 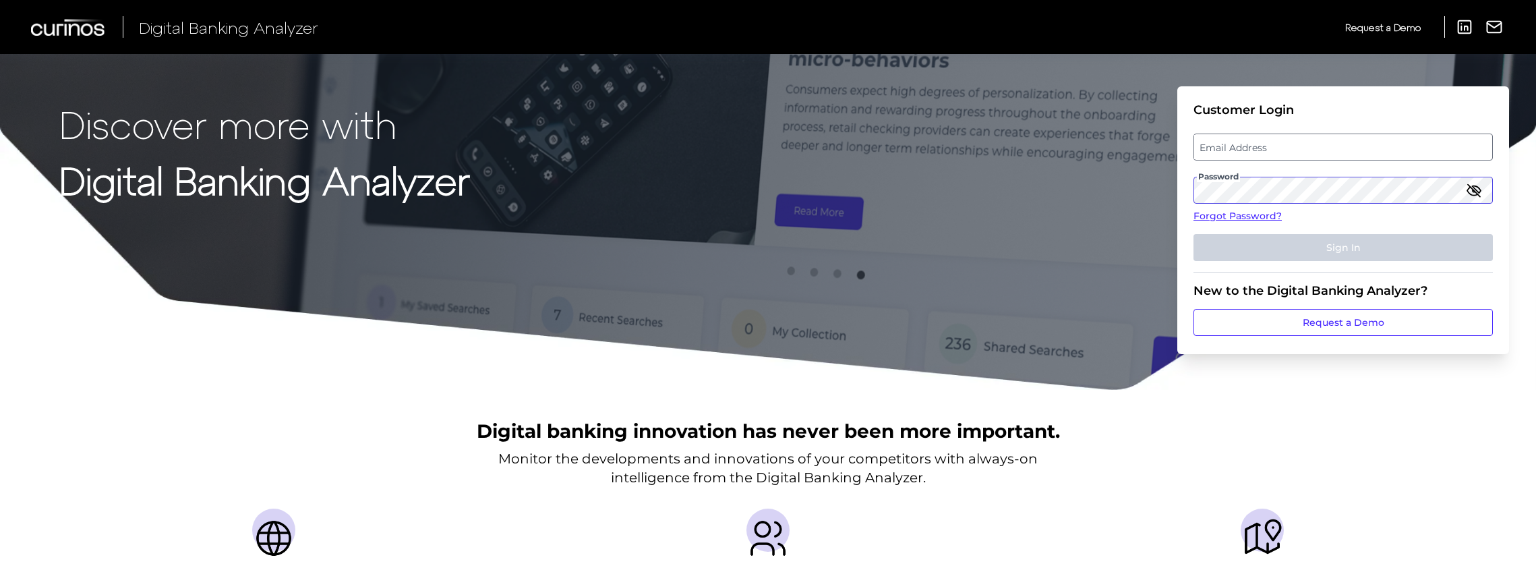 I want to click on span: Digital Banking Analyzer, so click(x=229, y=27).